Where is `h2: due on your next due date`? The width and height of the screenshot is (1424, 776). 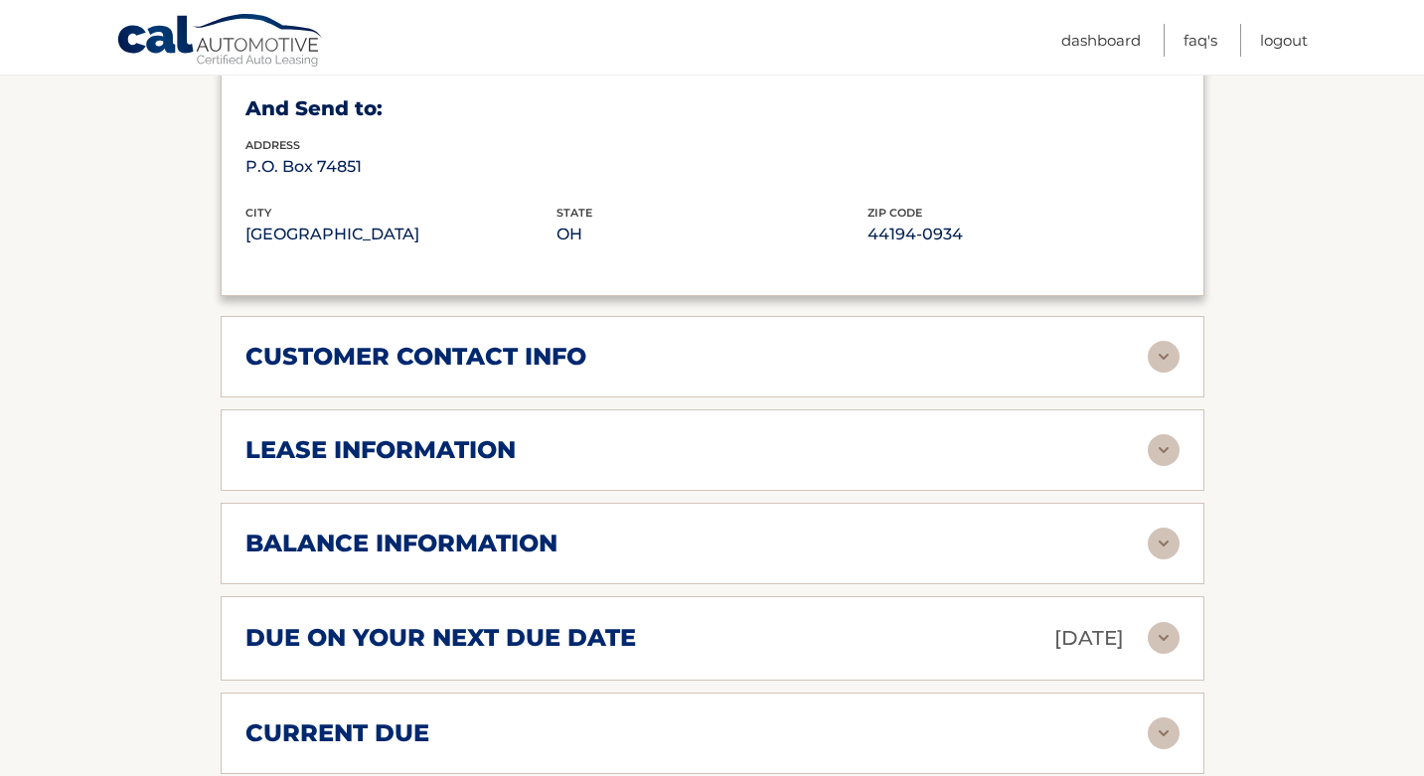
h2: due on your next due date is located at coordinates (440, 638).